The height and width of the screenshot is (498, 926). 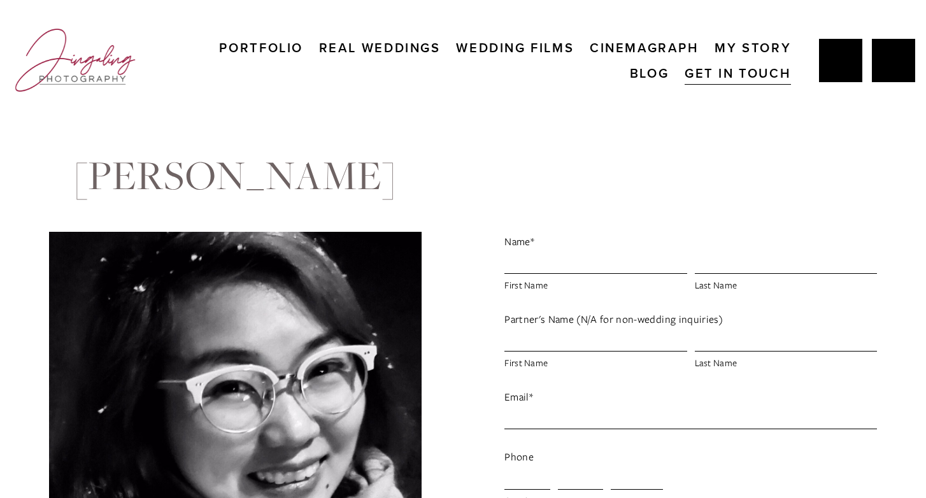 I want to click on a: Real Weddings, so click(x=380, y=48).